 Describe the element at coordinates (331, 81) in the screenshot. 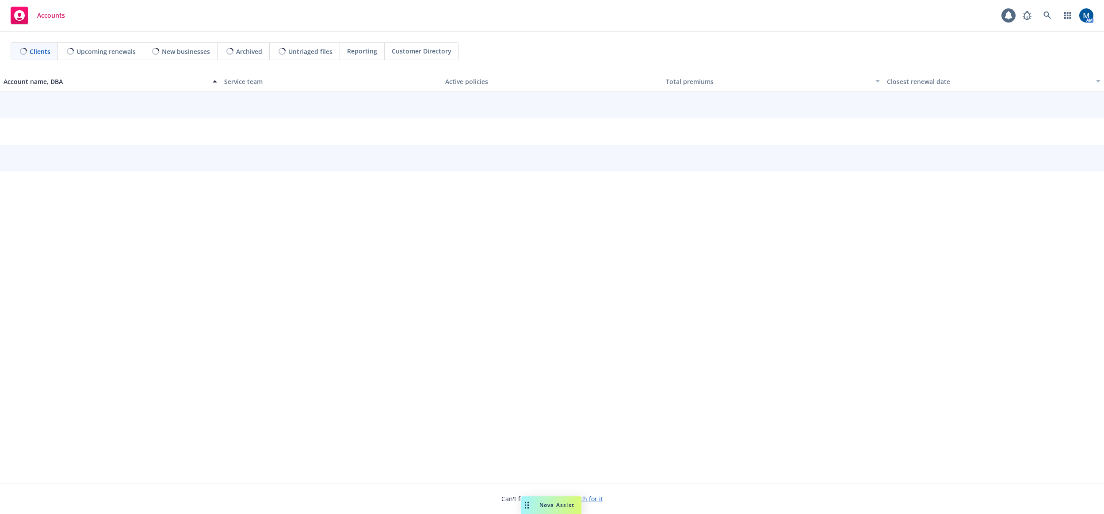

I see `button: Service team` at that location.